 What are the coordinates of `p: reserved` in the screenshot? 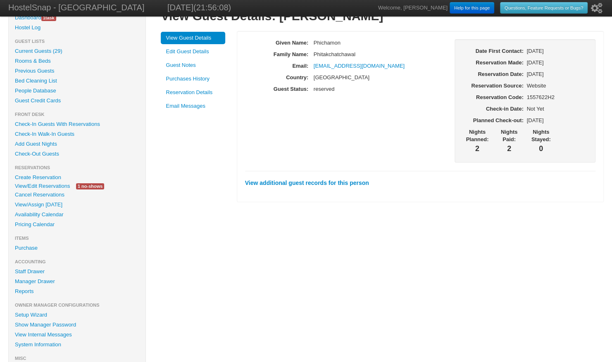 It's located at (380, 89).